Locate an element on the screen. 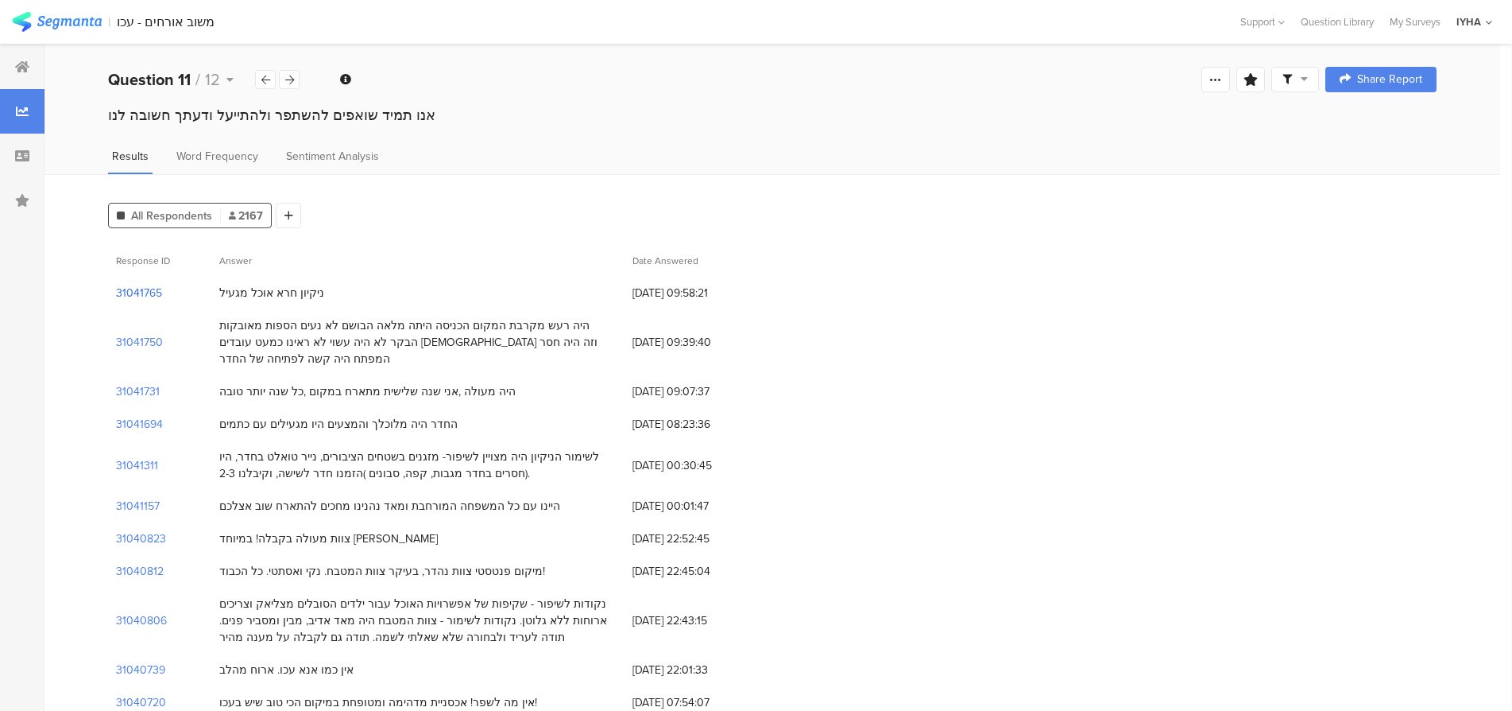 The height and width of the screenshot is (711, 1512). span: 2167 is located at coordinates (246, 215).